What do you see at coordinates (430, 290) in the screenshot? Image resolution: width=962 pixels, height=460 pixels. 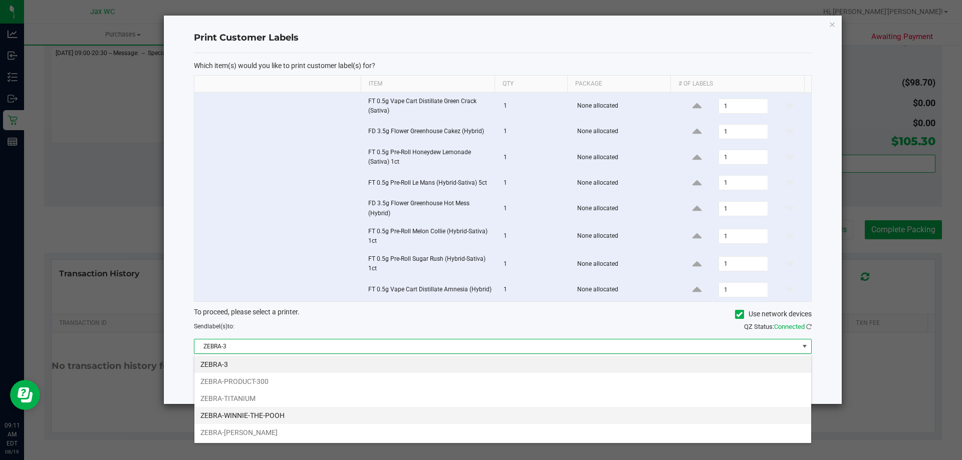 I see `td: FT 0.5g Vape Cart Distillate Amnesia (Hybrid)` at bounding box center [430, 290].